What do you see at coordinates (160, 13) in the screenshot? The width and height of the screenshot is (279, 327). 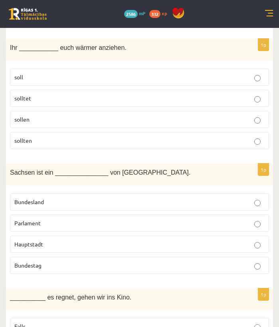 I see `a: 332 xp` at bounding box center [160, 13].